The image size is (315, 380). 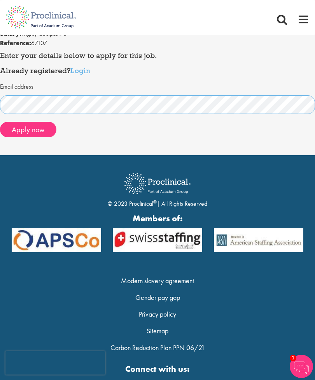 What do you see at coordinates (157, 183) in the screenshot?
I see `img: Proclinical Recruitment` at bounding box center [157, 183].